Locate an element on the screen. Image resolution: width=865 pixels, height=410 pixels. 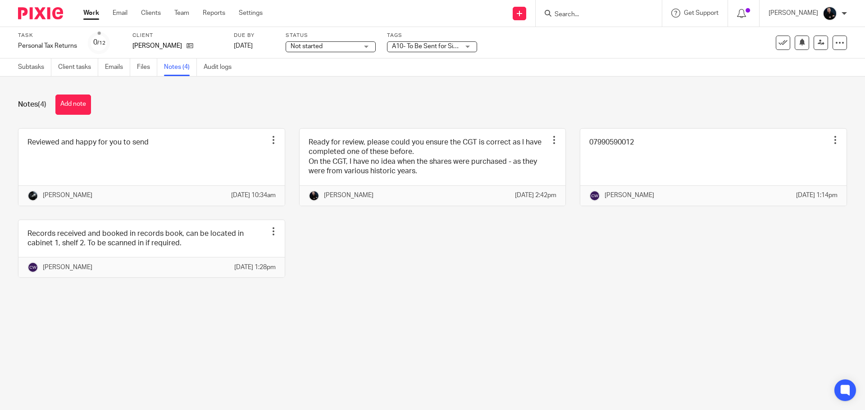
a: Subtasks is located at coordinates (35, 67).